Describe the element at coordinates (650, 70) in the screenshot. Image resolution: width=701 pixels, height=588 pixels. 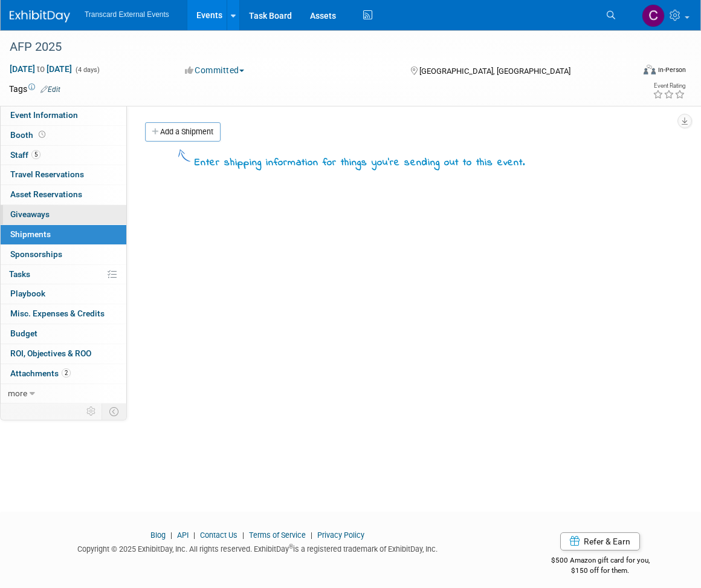
I see `img: Format-Inperson.png` at that location.